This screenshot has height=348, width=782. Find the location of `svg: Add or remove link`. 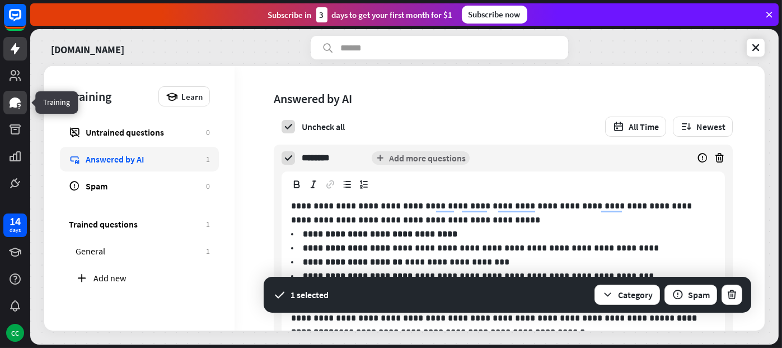

svg: Add or remove link is located at coordinates (330, 184).